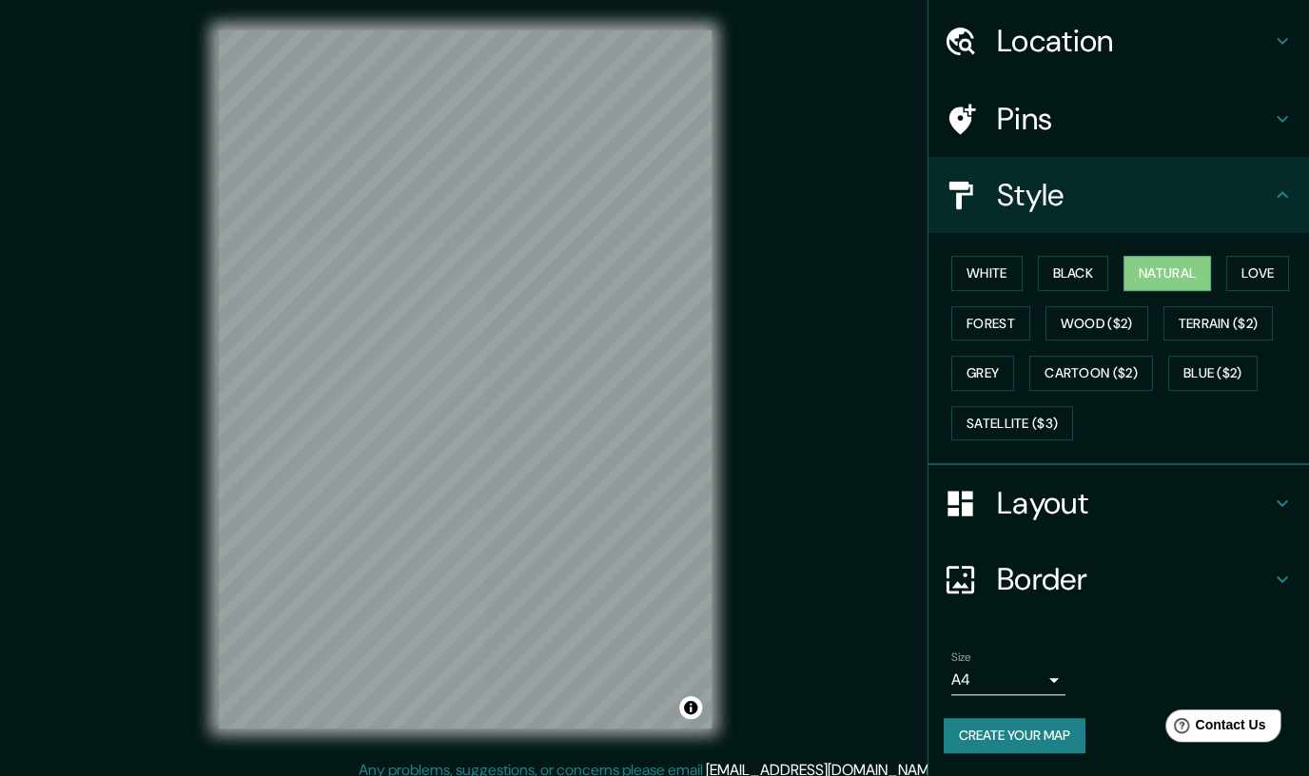 This screenshot has width=1309, height=776. I want to click on button: Terrain ($2), so click(1219, 323).